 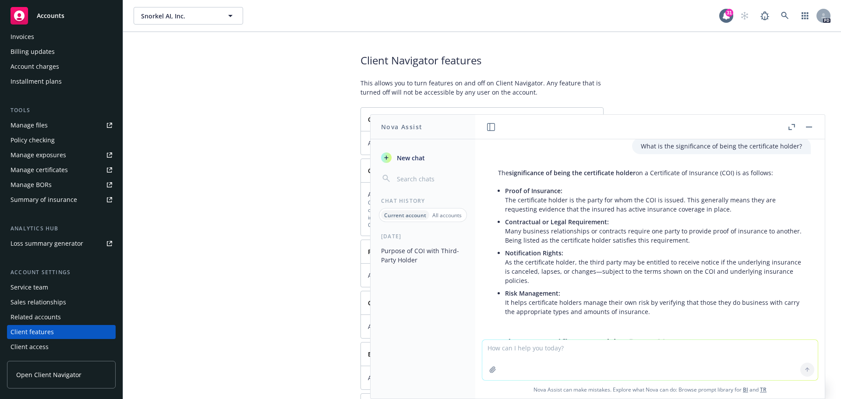 I want to click on span: Manage exposures, so click(x=61, y=155).